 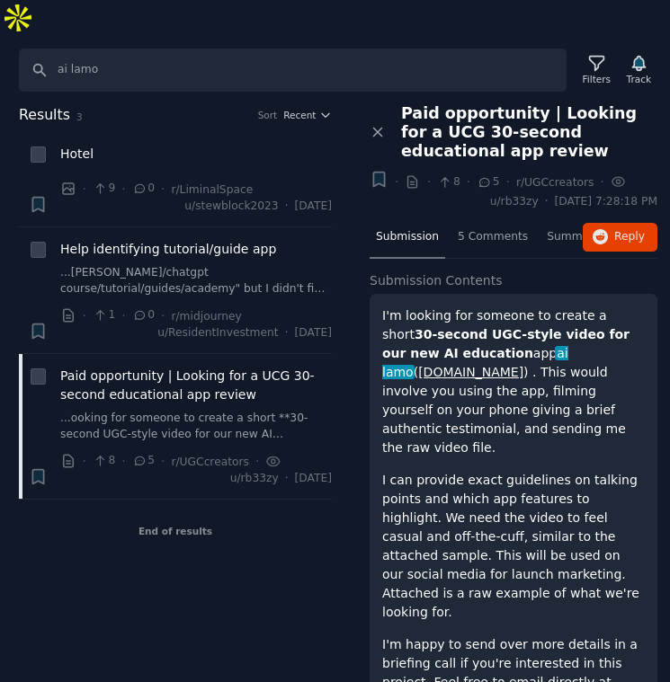 What do you see at coordinates (436, 281) in the screenshot?
I see `span: Submission Contents` at bounding box center [436, 281].